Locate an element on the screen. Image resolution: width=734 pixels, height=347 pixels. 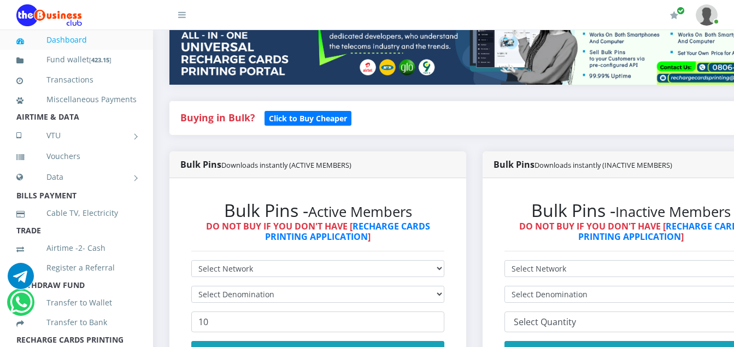
a: Airtime -2- Cash is located at coordinates (76, 248).